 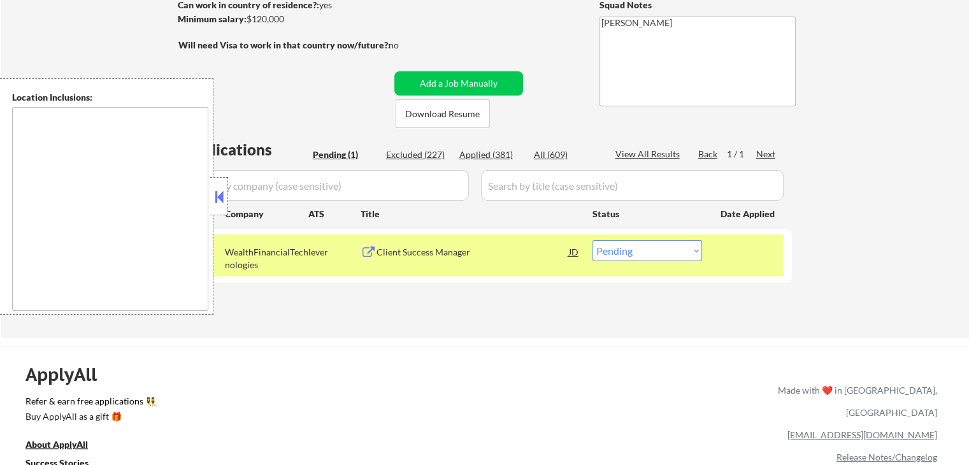 What do you see at coordinates (566, 155) in the screenshot?
I see `div: All (609)` at bounding box center [566, 155].